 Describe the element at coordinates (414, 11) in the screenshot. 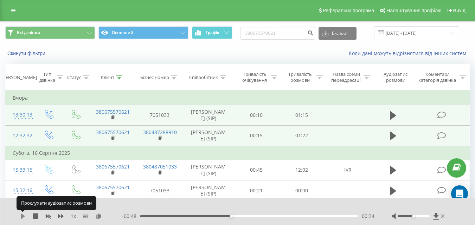

I see `span: Налаштування профілю` at that location.